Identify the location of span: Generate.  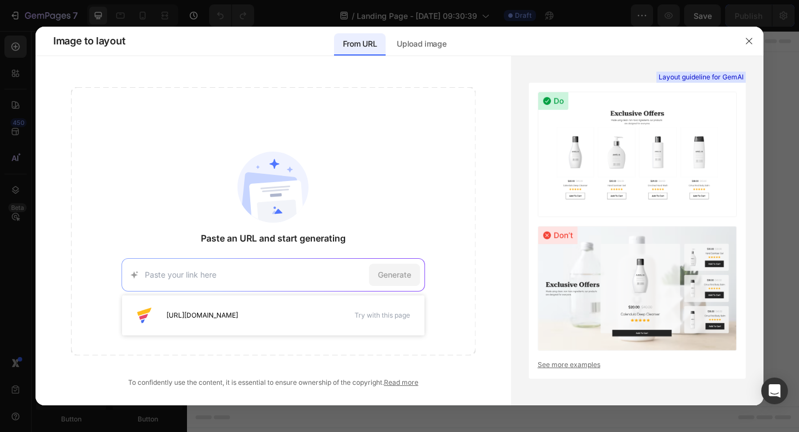
(395, 274).